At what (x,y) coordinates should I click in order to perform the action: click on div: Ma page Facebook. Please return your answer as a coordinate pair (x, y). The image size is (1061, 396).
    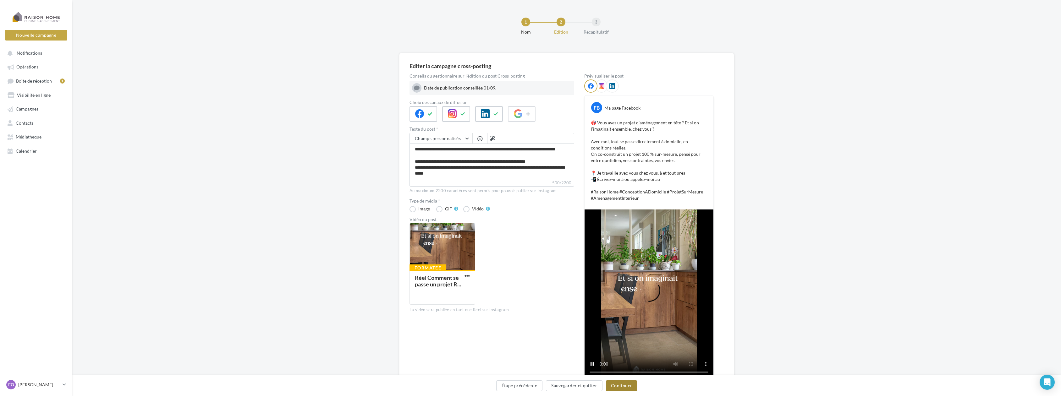
    Looking at the image, I should click on (623, 108).